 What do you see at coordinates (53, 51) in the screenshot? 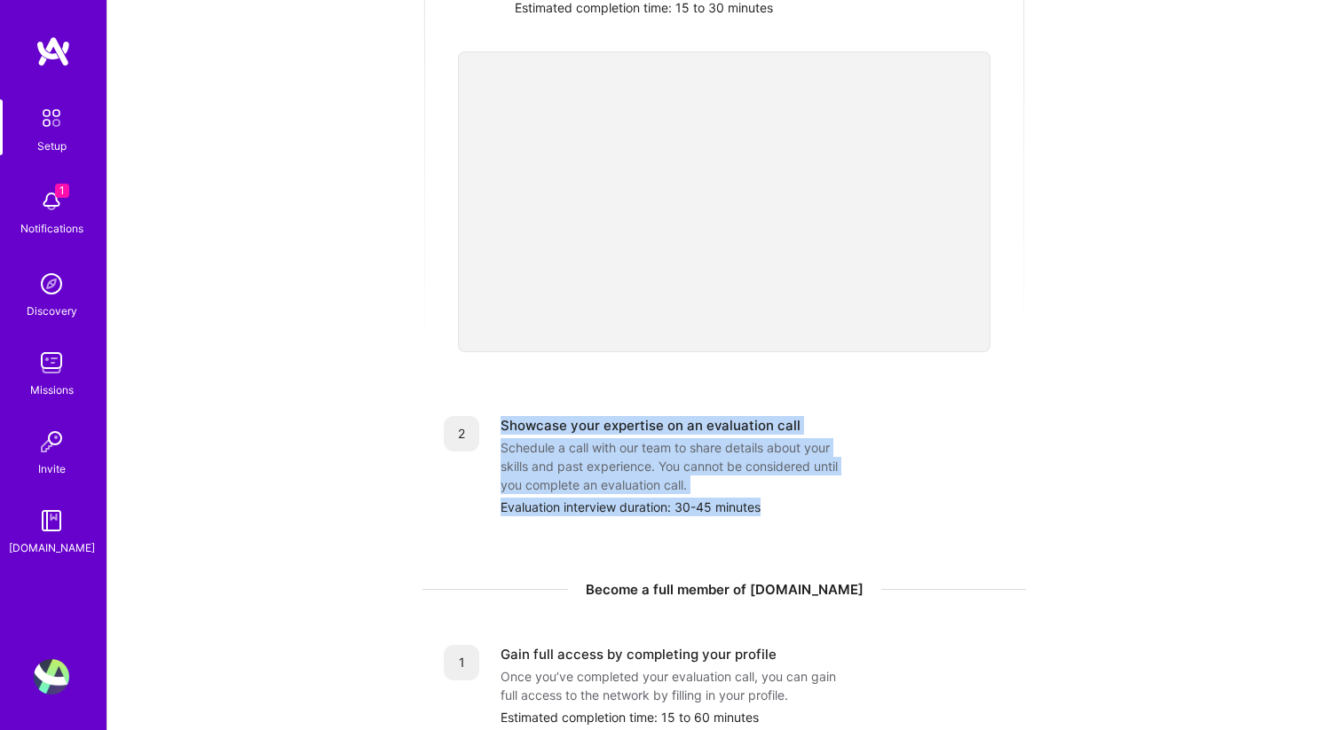
I see `img: logo` at bounding box center [53, 51].